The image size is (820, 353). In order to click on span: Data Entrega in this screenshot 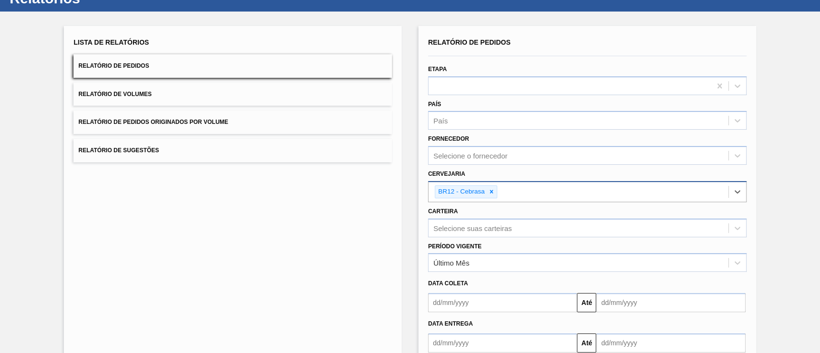, I will do `click(450, 324)`.